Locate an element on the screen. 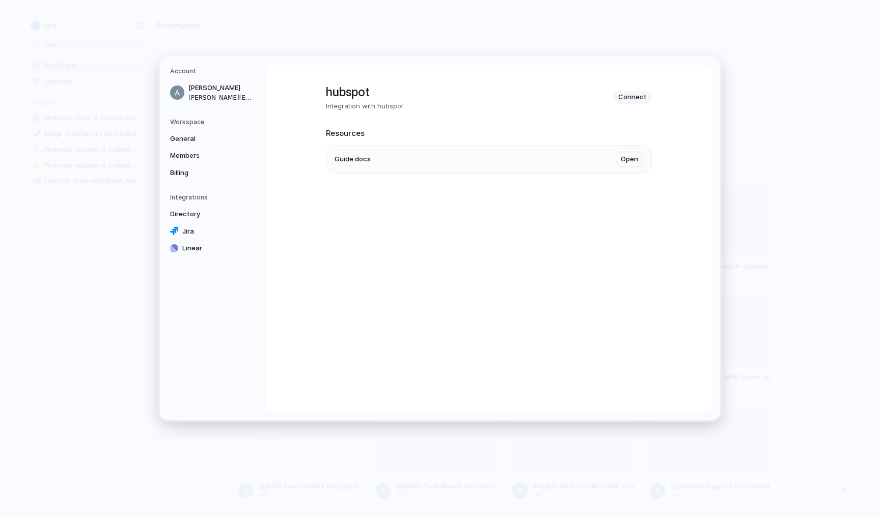 This screenshot has width=880, height=518. span: Linear is located at coordinates (215, 249).